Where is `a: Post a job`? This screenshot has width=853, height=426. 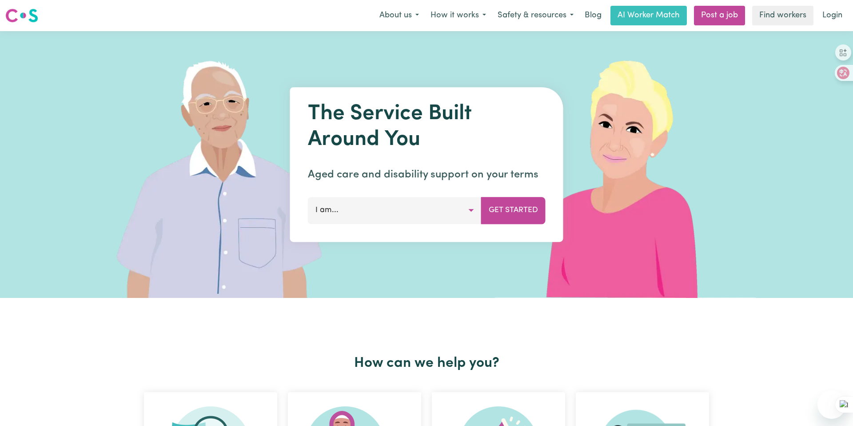
a: Post a job is located at coordinates (719, 16).